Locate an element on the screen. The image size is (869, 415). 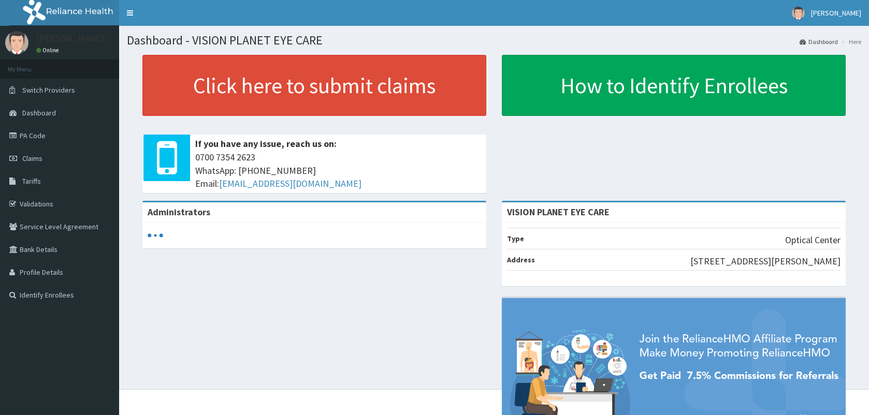
b: Type is located at coordinates (515, 239).